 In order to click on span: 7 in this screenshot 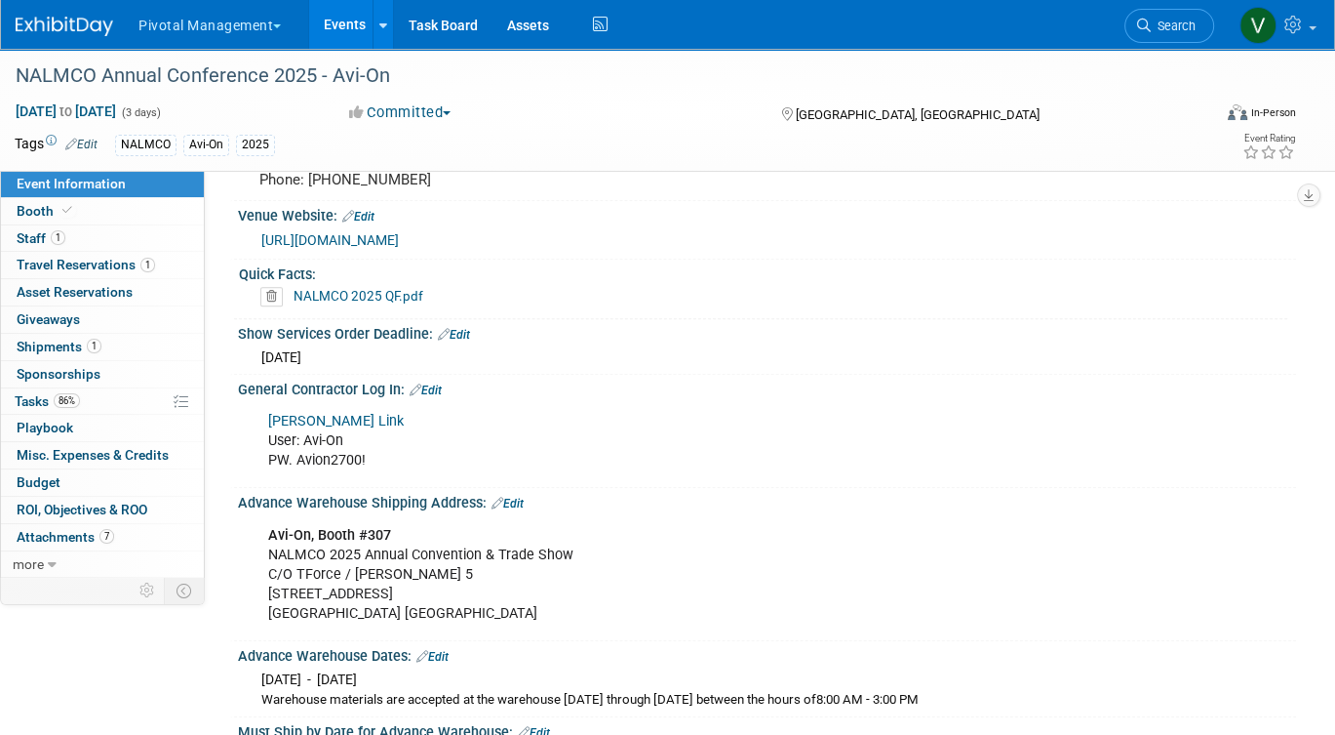, I will do `click(106, 536)`.